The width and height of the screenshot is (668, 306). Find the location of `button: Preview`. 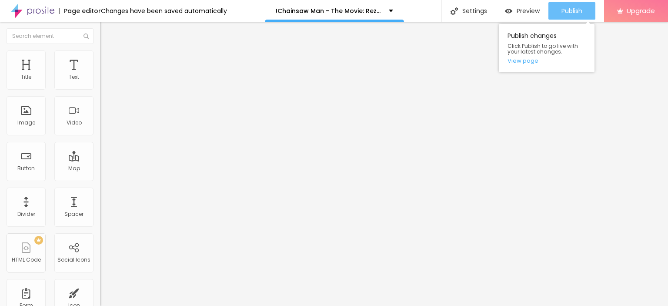

button: Preview is located at coordinates (523, 11).